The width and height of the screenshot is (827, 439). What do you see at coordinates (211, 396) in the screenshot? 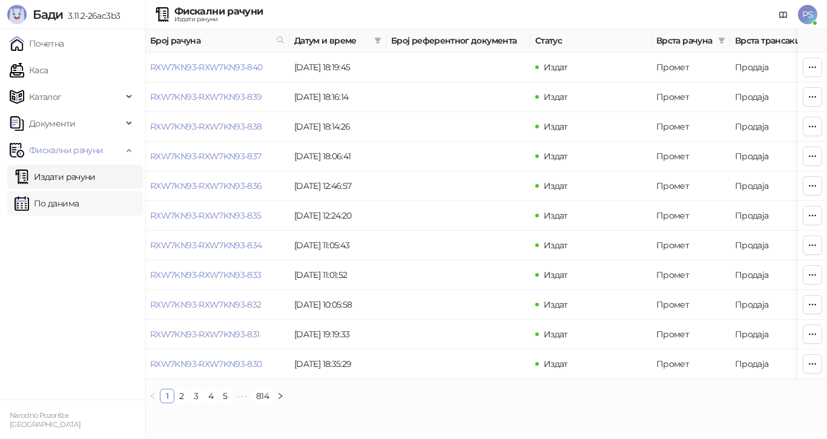
I see `a: 4` at bounding box center [211, 396].